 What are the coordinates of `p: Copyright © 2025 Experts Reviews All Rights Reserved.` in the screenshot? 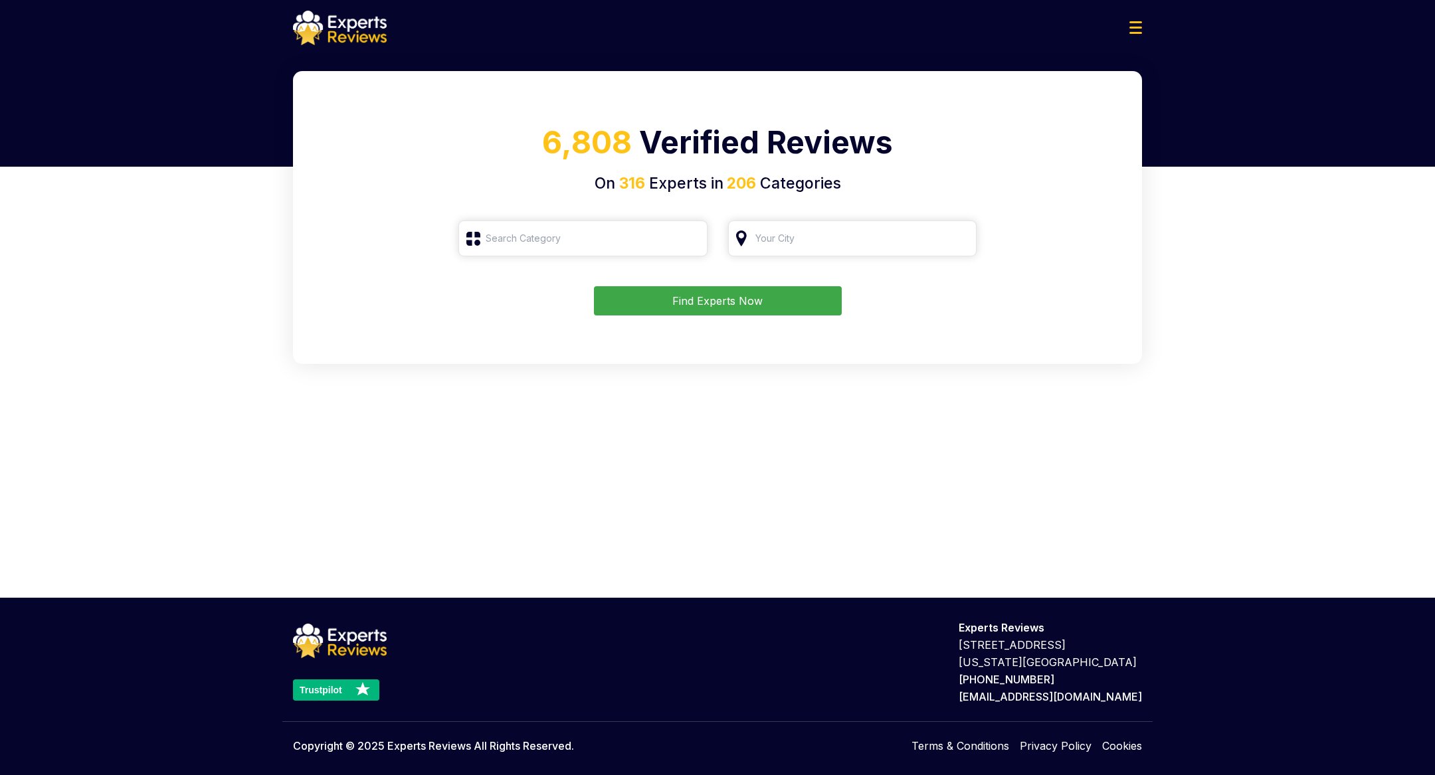 It's located at (433, 746).